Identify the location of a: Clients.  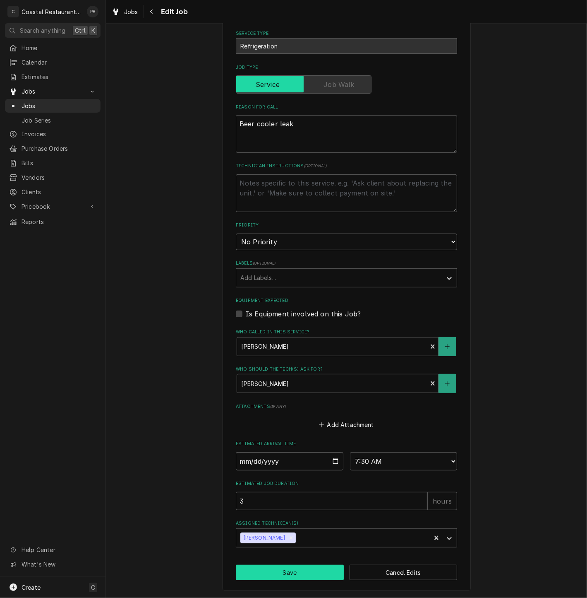
(53, 192).